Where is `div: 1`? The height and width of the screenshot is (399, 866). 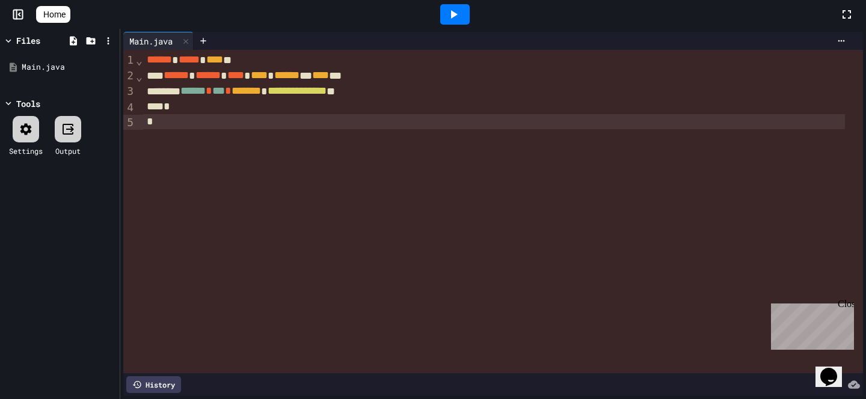
div: 1 is located at coordinates (129, 60).